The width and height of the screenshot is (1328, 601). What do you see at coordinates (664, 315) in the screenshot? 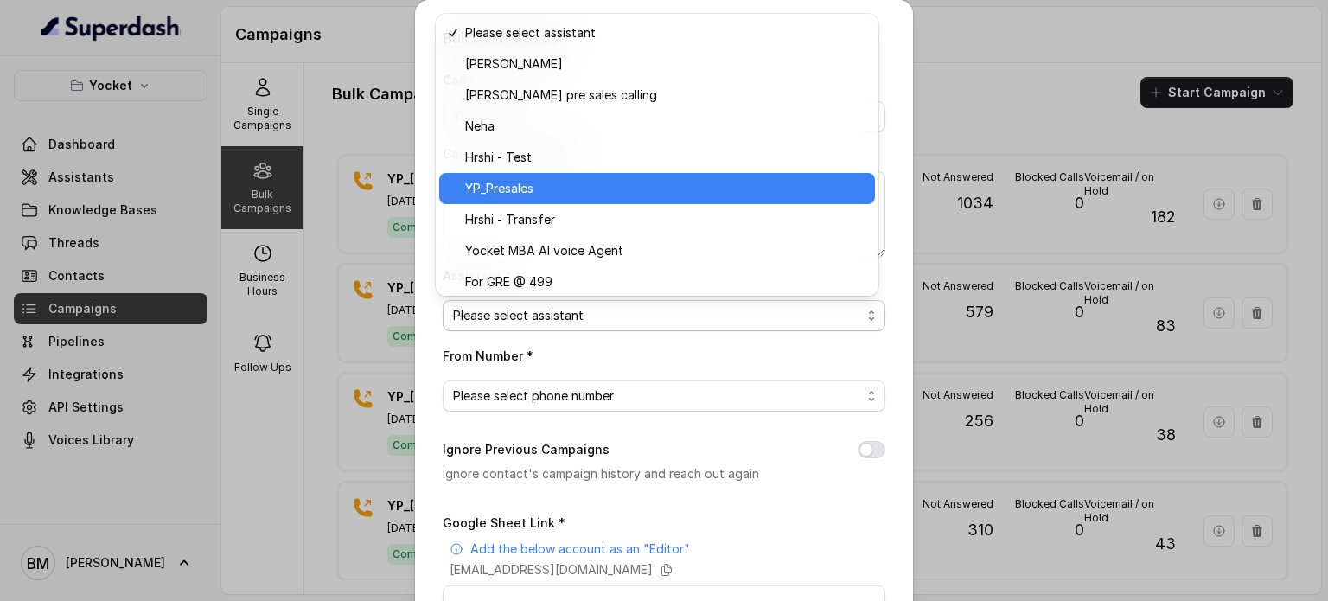
I see `button: Please select assistant` at bounding box center [664, 315].